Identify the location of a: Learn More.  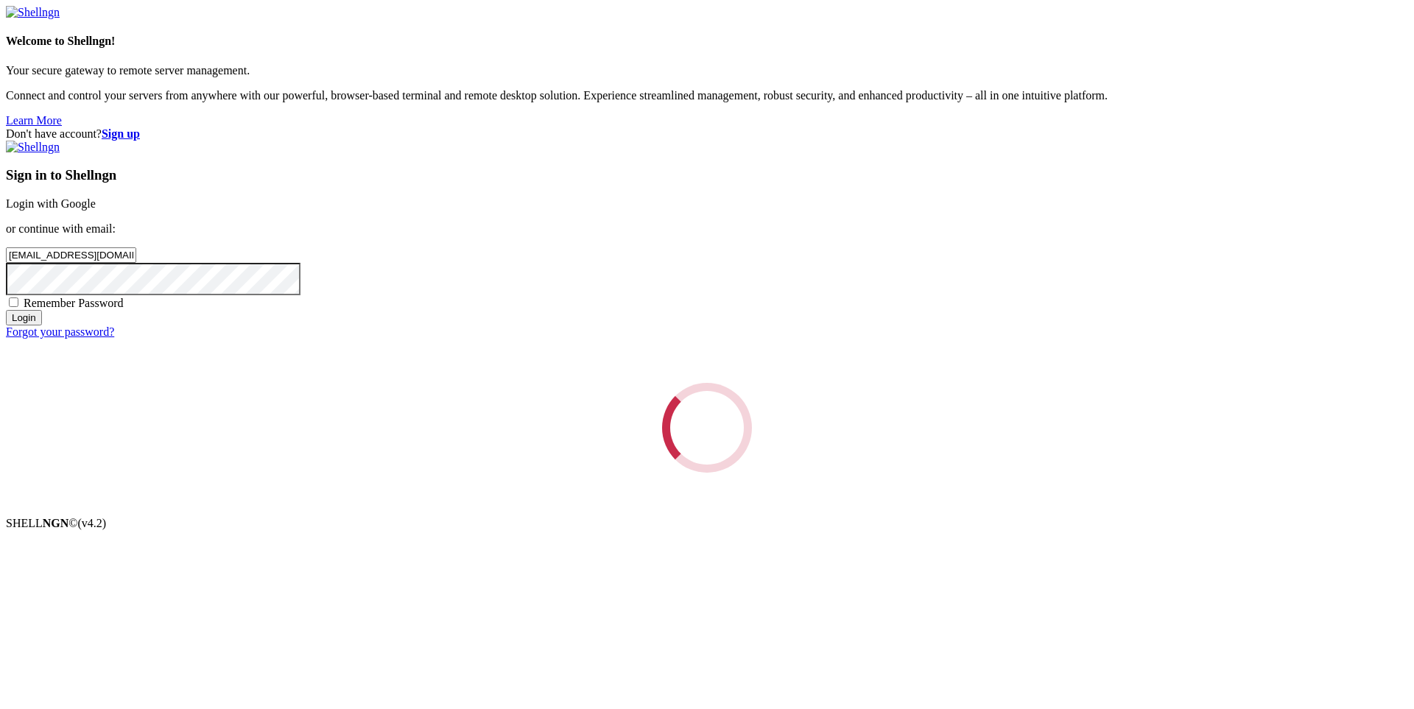
(34, 120).